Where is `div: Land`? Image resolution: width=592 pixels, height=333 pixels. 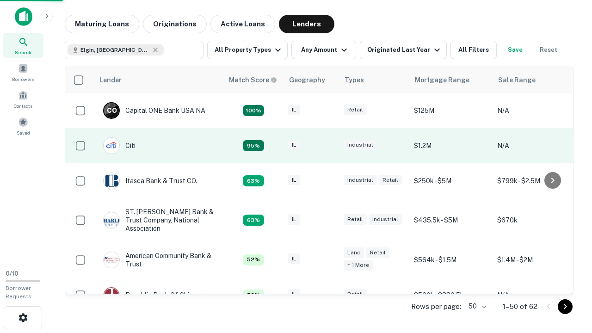
div: Land is located at coordinates (354, 252).